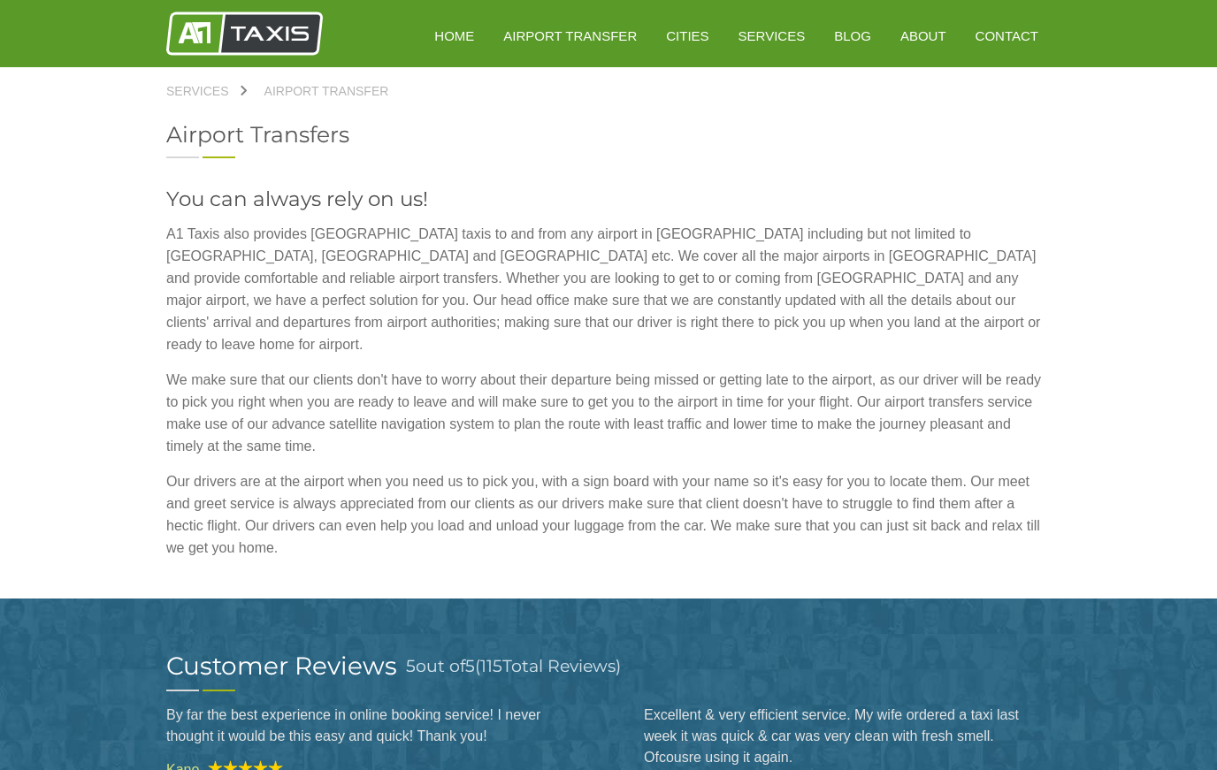 The width and height of the screenshot is (1217, 770). Describe the element at coordinates (687, 35) in the screenshot. I see `a: Cities` at that location.